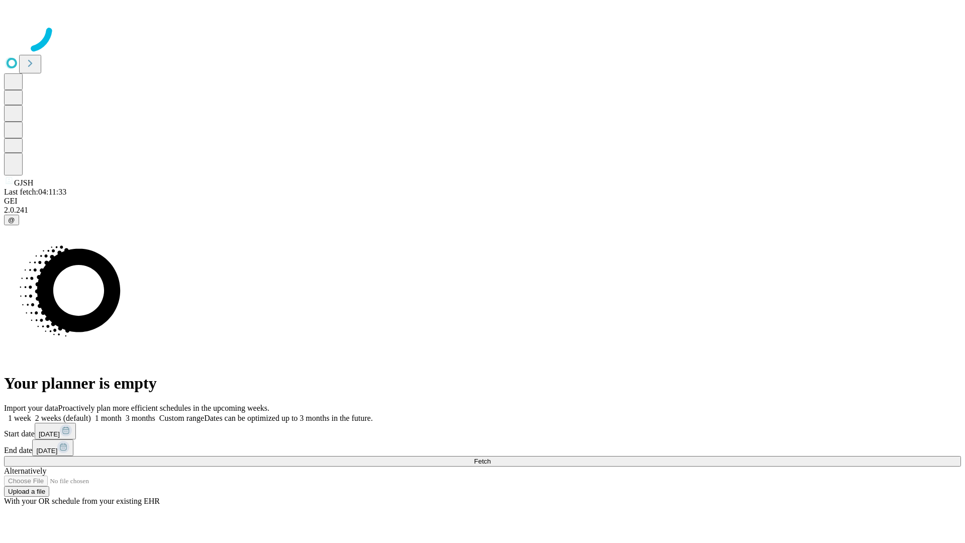 This screenshot has width=965, height=543. I want to click on span: GJSH, so click(24, 183).